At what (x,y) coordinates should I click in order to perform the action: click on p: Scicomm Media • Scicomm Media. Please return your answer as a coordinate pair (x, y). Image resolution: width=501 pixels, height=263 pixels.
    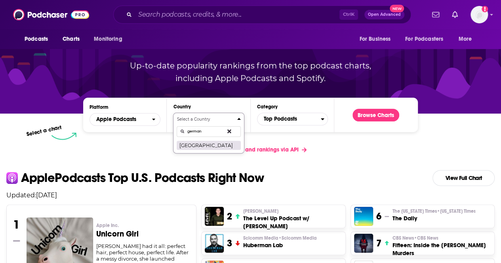
    Looking at the image, I should click on (280, 238).